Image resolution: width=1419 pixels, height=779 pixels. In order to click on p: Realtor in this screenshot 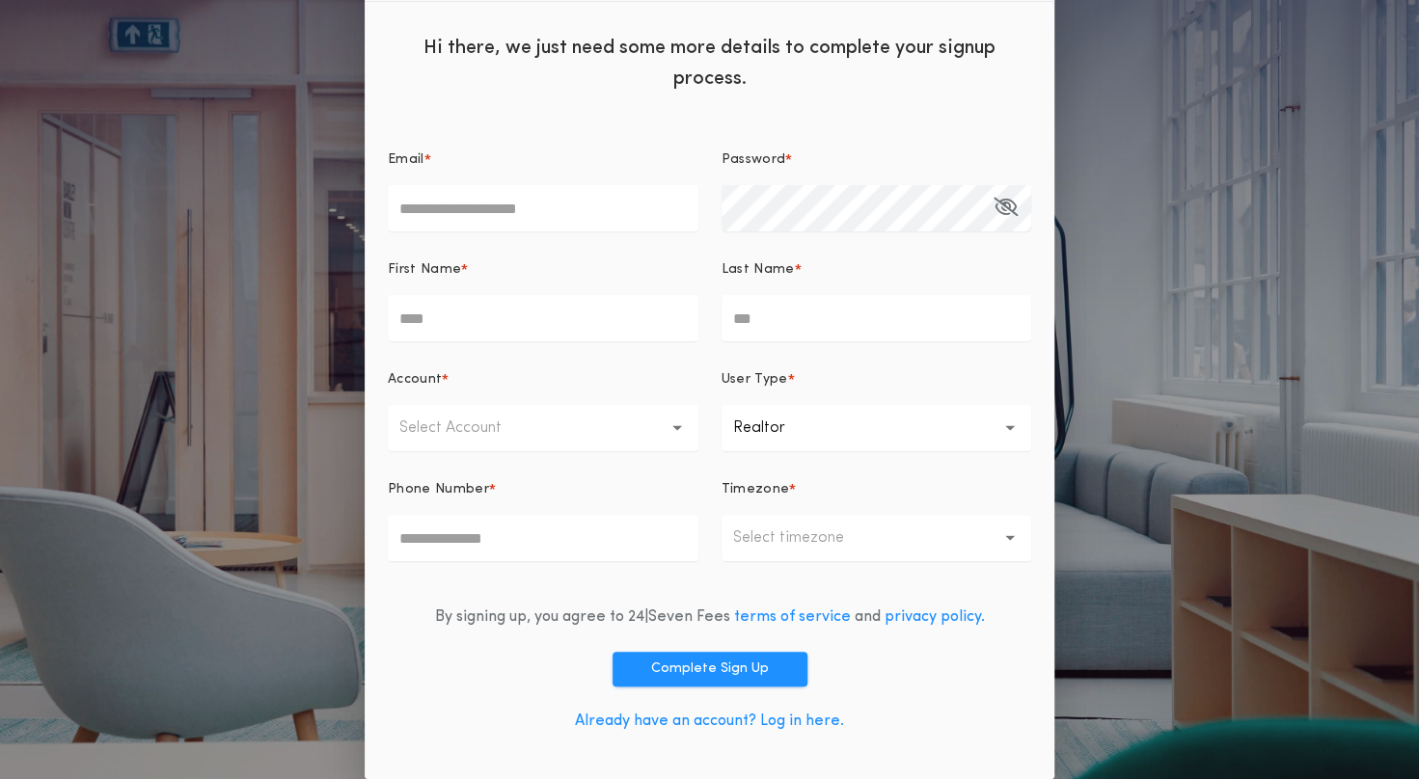, I will do `click(775, 428)`.